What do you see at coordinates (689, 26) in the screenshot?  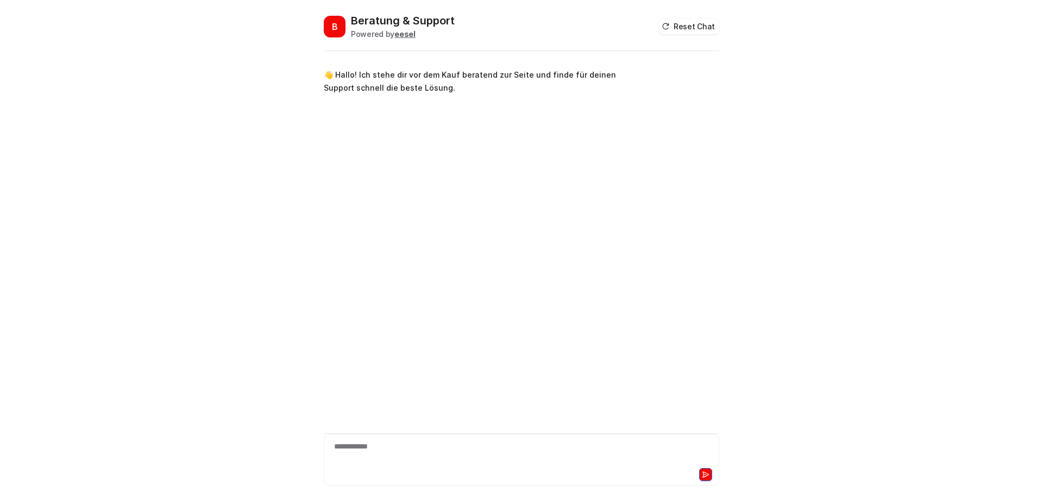 I see `button: Reset Chat` at bounding box center [689, 26].